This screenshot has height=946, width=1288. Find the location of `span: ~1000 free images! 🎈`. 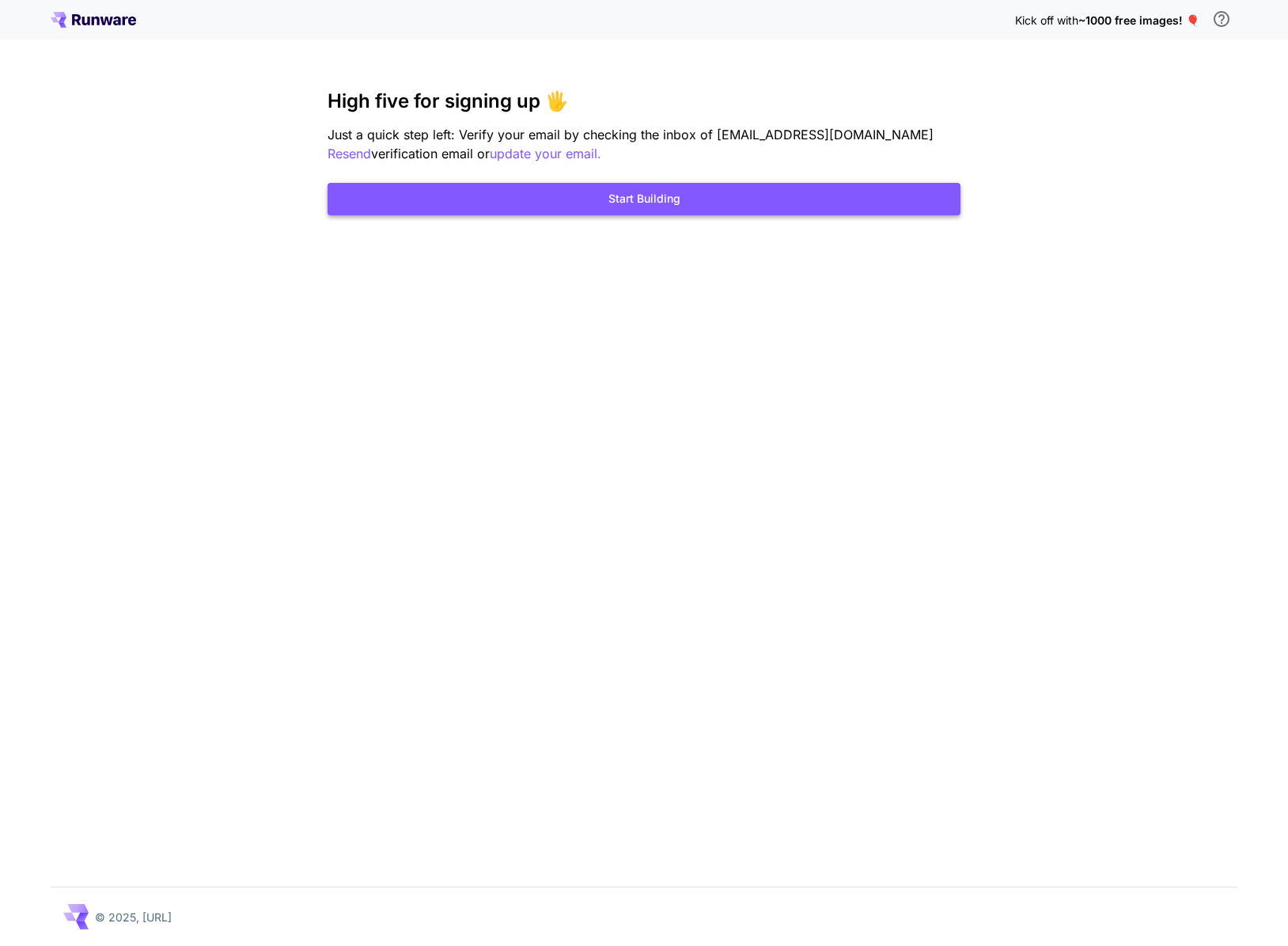

span: ~1000 free images! 🎈 is located at coordinates (1139, 20).